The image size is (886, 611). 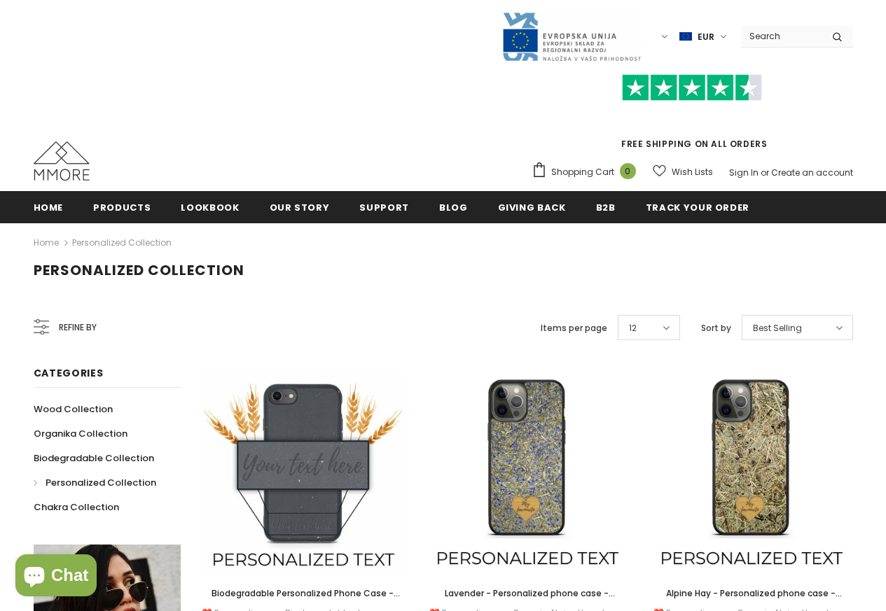 What do you see at coordinates (606, 207) in the screenshot?
I see `span: B2B` at bounding box center [606, 207].